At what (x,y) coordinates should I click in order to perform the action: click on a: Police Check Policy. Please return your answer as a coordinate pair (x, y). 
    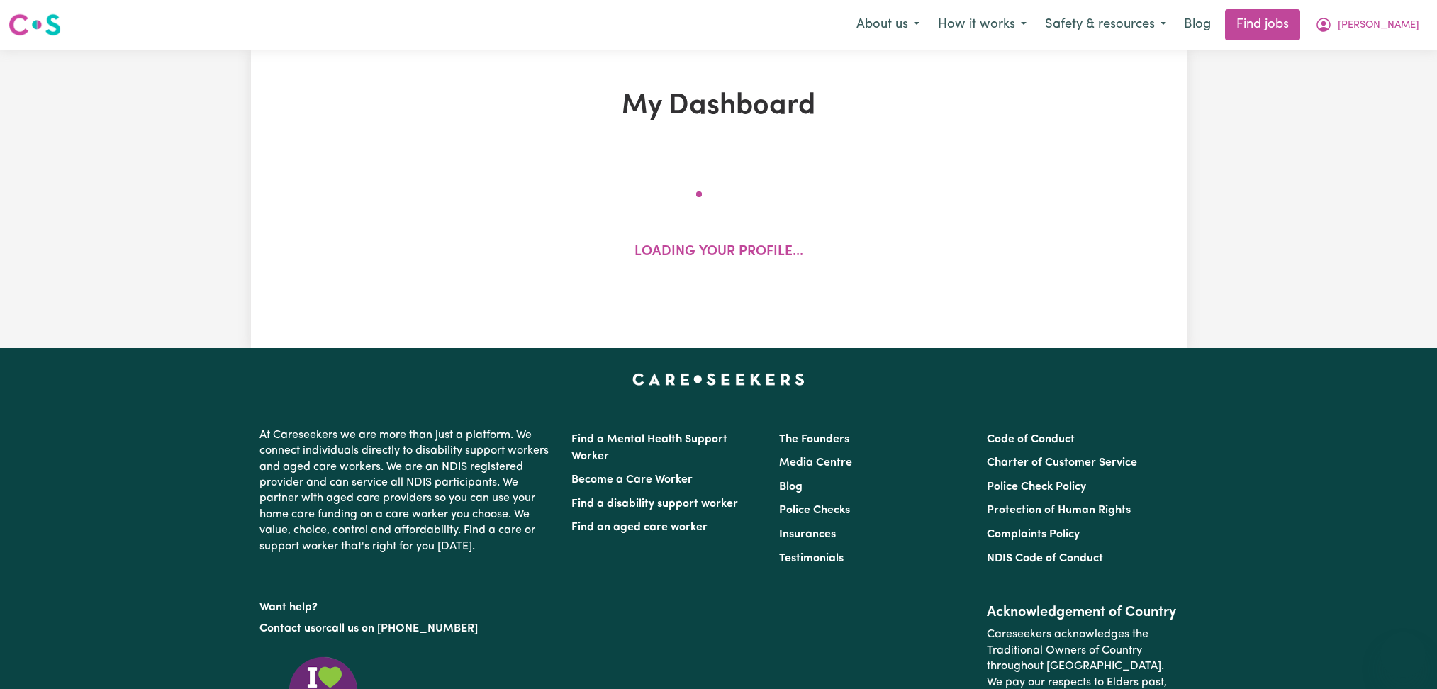
    Looking at the image, I should click on (1036, 487).